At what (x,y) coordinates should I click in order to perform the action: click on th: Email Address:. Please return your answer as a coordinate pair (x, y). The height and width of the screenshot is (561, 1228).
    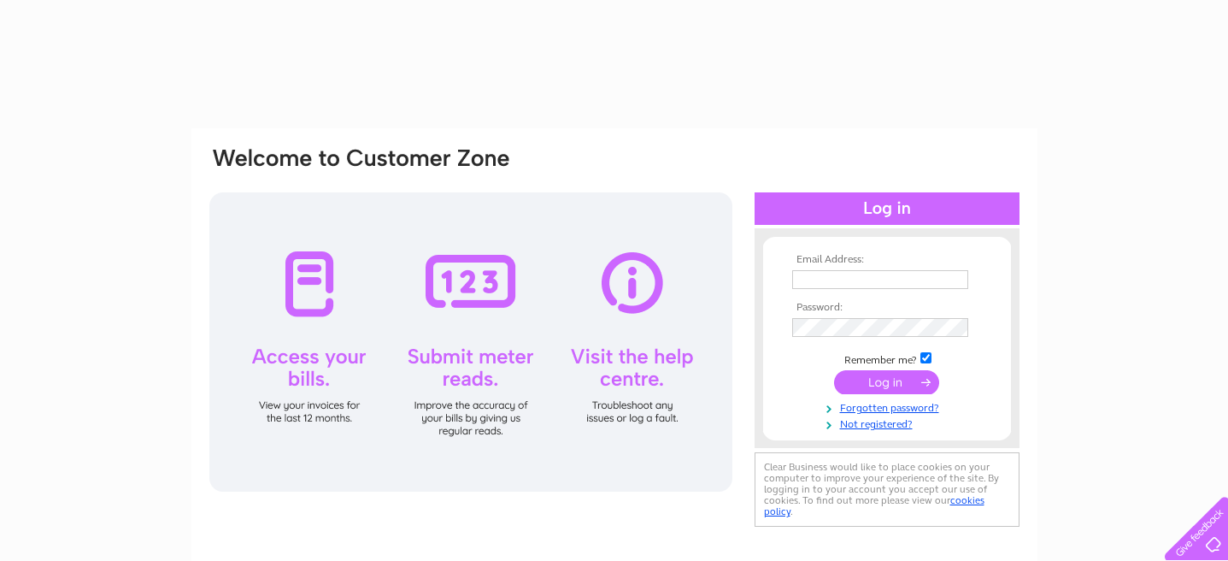
    Looking at the image, I should click on (887, 260).